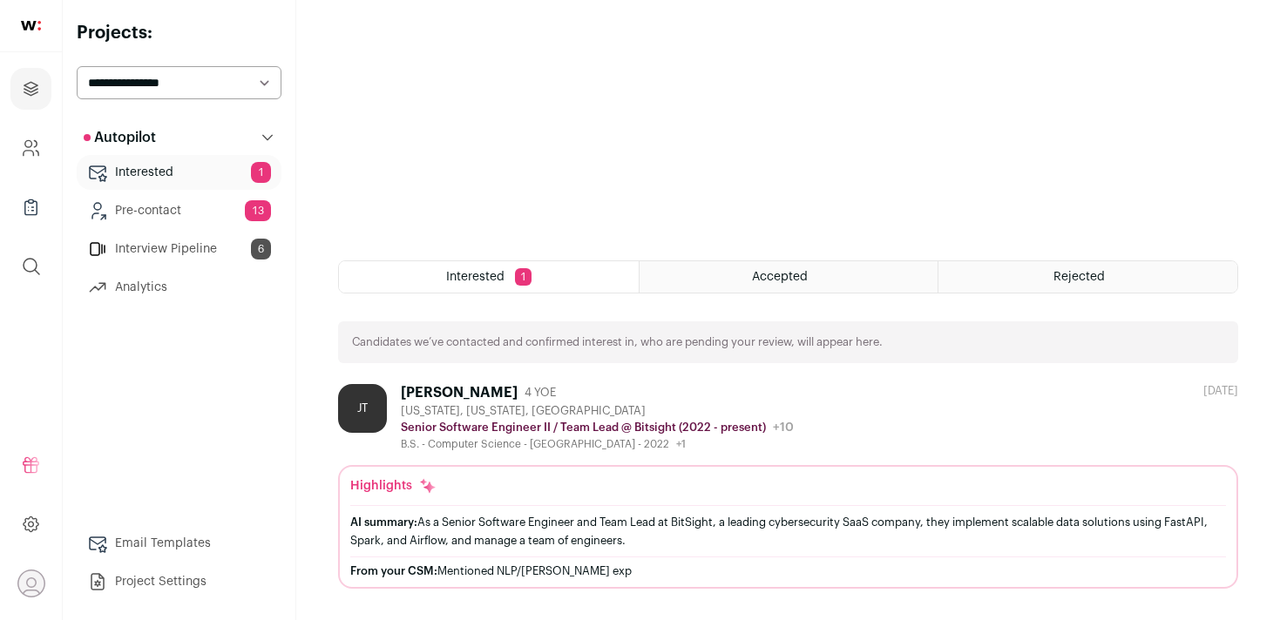 The width and height of the screenshot is (1280, 620). Describe the element at coordinates (179, 172) in the screenshot. I see `a: Interested1` at that location.